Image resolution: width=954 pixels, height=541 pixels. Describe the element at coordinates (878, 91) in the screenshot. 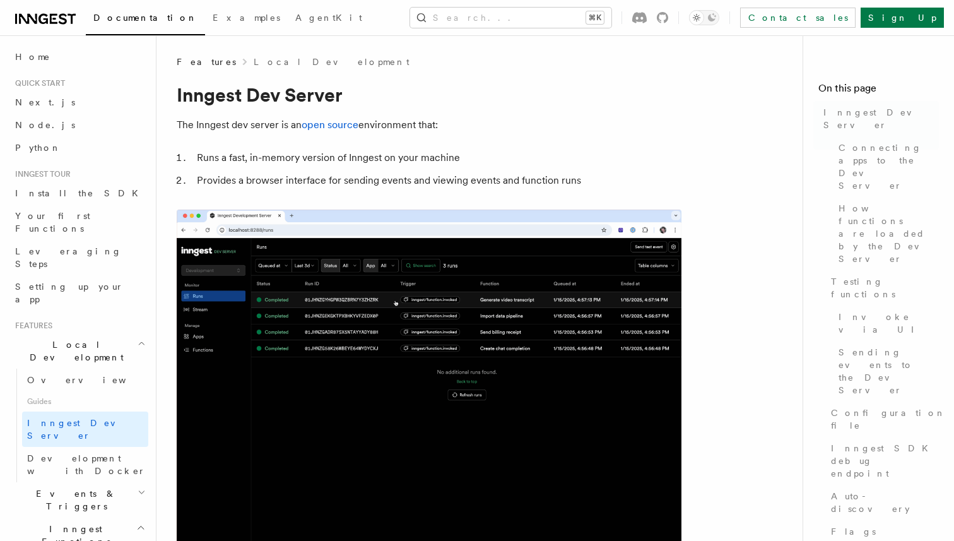

I see `h4: On this page` at that location.